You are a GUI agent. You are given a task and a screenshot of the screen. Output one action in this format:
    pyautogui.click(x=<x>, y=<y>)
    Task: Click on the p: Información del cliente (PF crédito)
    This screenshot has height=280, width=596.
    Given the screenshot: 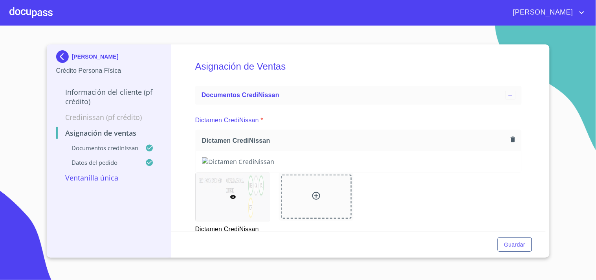 What is the action you would take?
    pyautogui.click(x=109, y=97)
    